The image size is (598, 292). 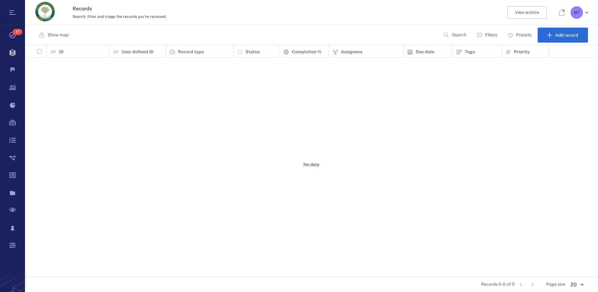 I want to click on p: Presets, so click(x=524, y=35).